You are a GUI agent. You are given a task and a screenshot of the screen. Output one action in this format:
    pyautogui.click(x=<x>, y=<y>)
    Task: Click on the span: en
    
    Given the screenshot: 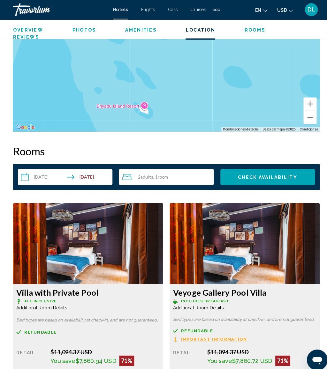 What is the action you would take?
    pyautogui.click(x=253, y=10)
    